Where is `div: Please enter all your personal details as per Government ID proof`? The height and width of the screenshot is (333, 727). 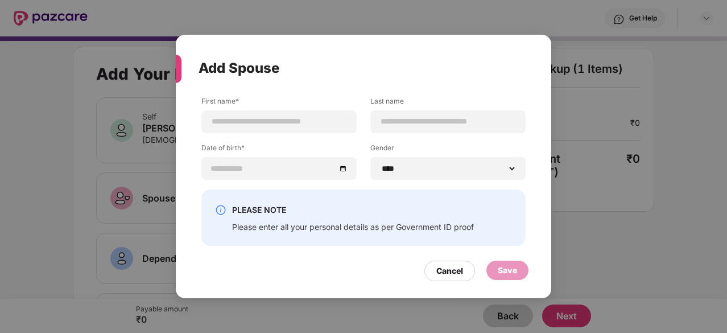 div: Please enter all your personal details as per Government ID proof is located at coordinates (353, 226).